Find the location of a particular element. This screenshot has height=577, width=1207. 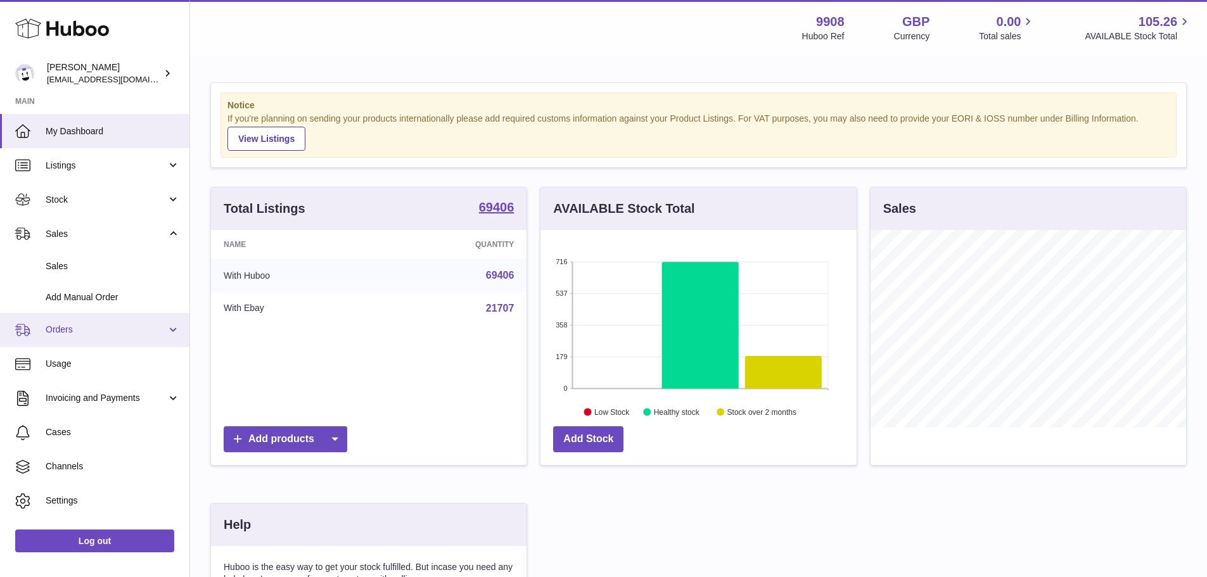

div: Currency is located at coordinates (911, 36).